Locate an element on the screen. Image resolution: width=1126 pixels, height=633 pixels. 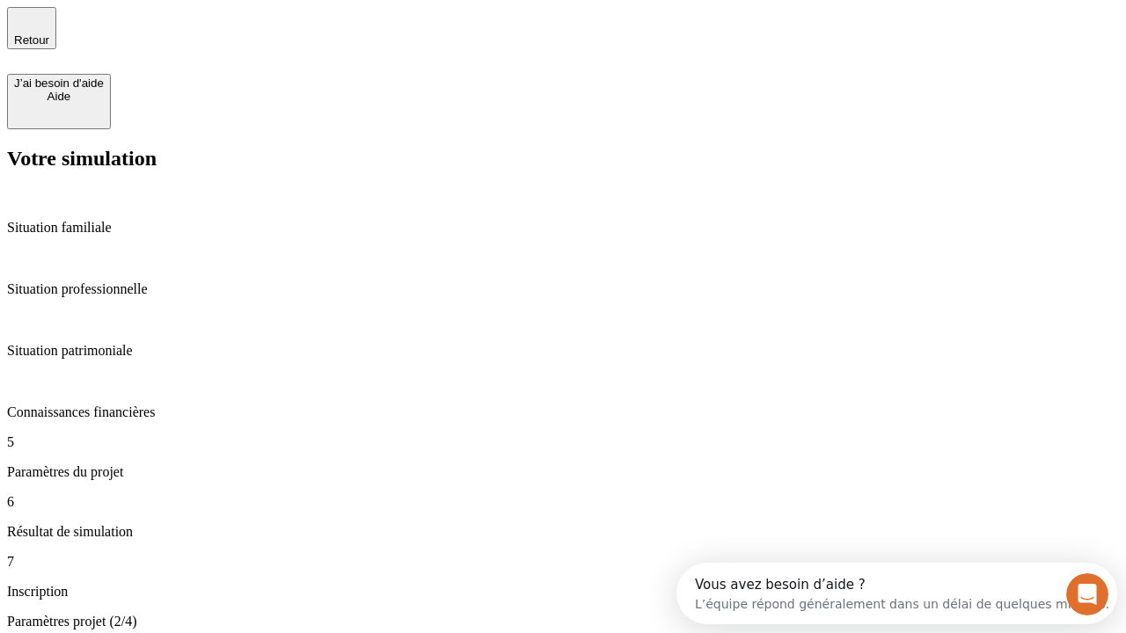
p: Inscription is located at coordinates (563, 592).